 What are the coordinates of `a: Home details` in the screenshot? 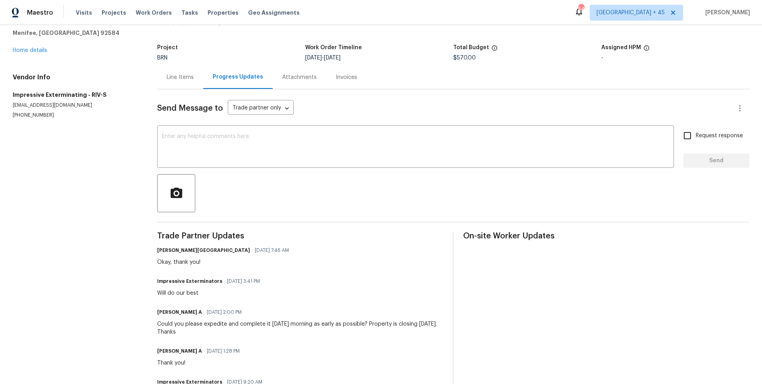 It's located at (30, 50).